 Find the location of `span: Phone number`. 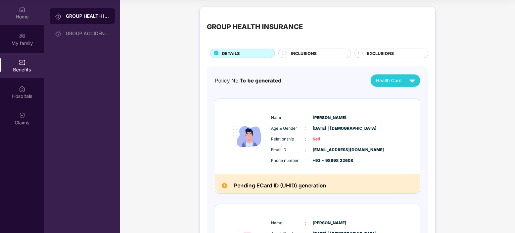

span: Phone number is located at coordinates (288, 161).